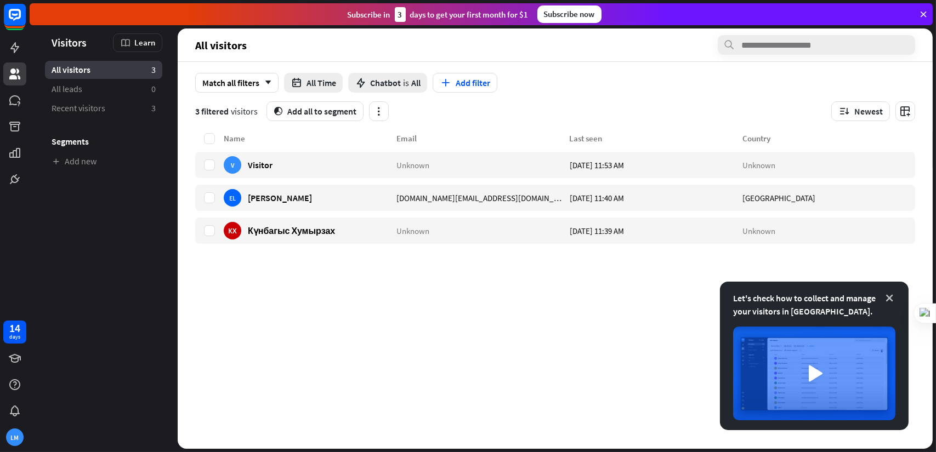  I want to click on span: All, so click(415, 83).